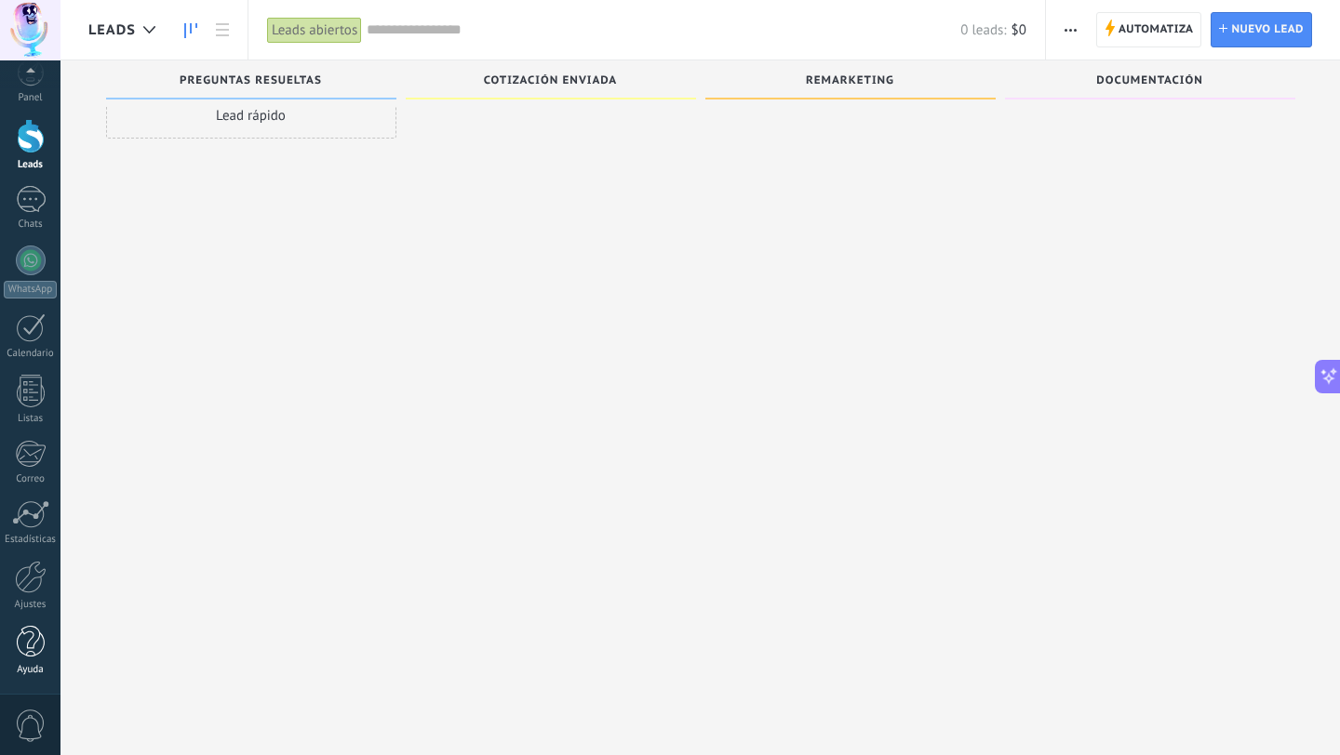 The image size is (1340, 755). What do you see at coordinates (1149, 30) in the screenshot?
I see `a: Automatiza` at bounding box center [1149, 30].